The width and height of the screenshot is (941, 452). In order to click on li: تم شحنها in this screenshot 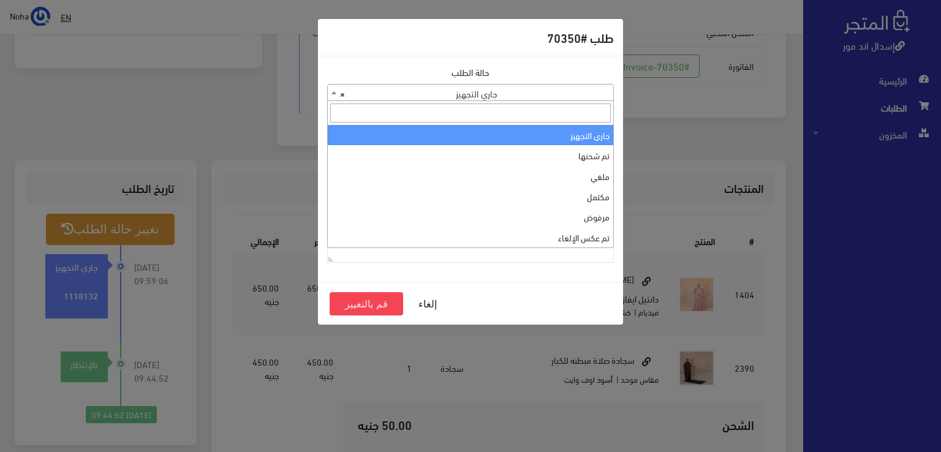, I will do `click(471, 155)`.